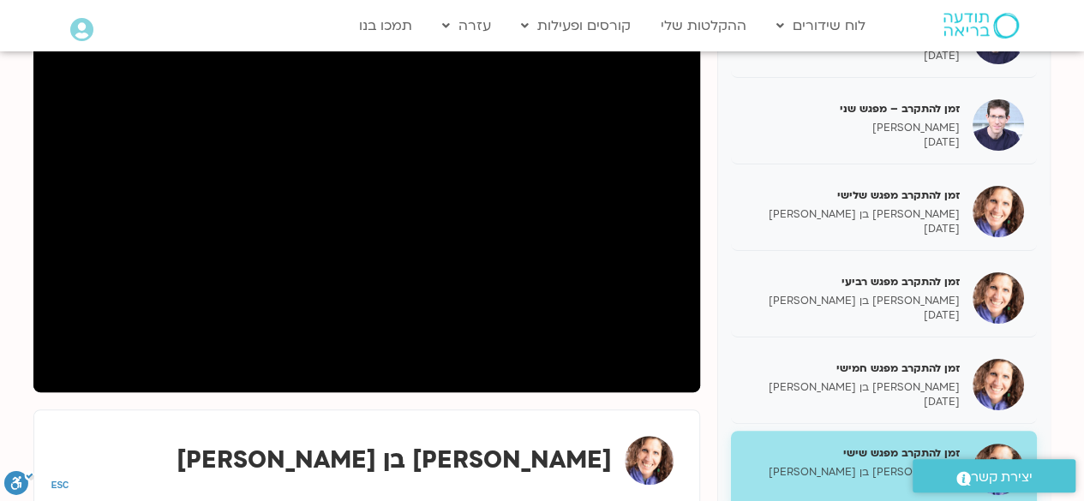  I want to click on a: לוח שידורים, so click(821, 26).